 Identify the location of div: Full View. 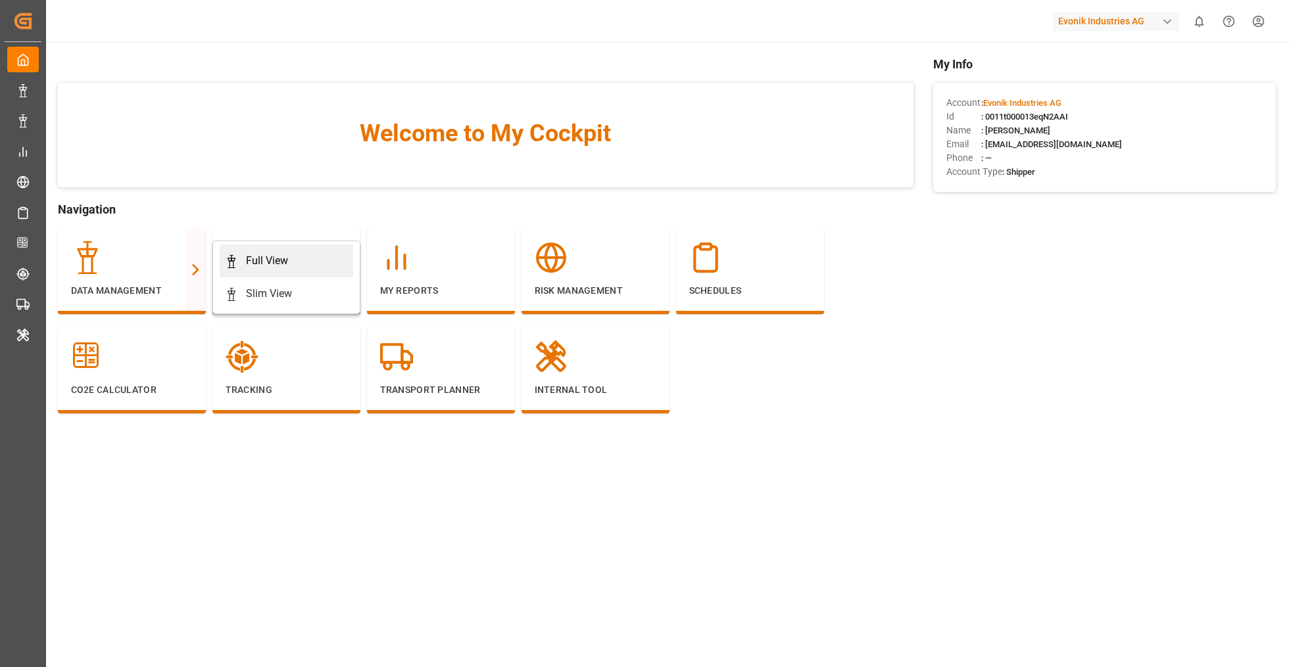
(267, 261).